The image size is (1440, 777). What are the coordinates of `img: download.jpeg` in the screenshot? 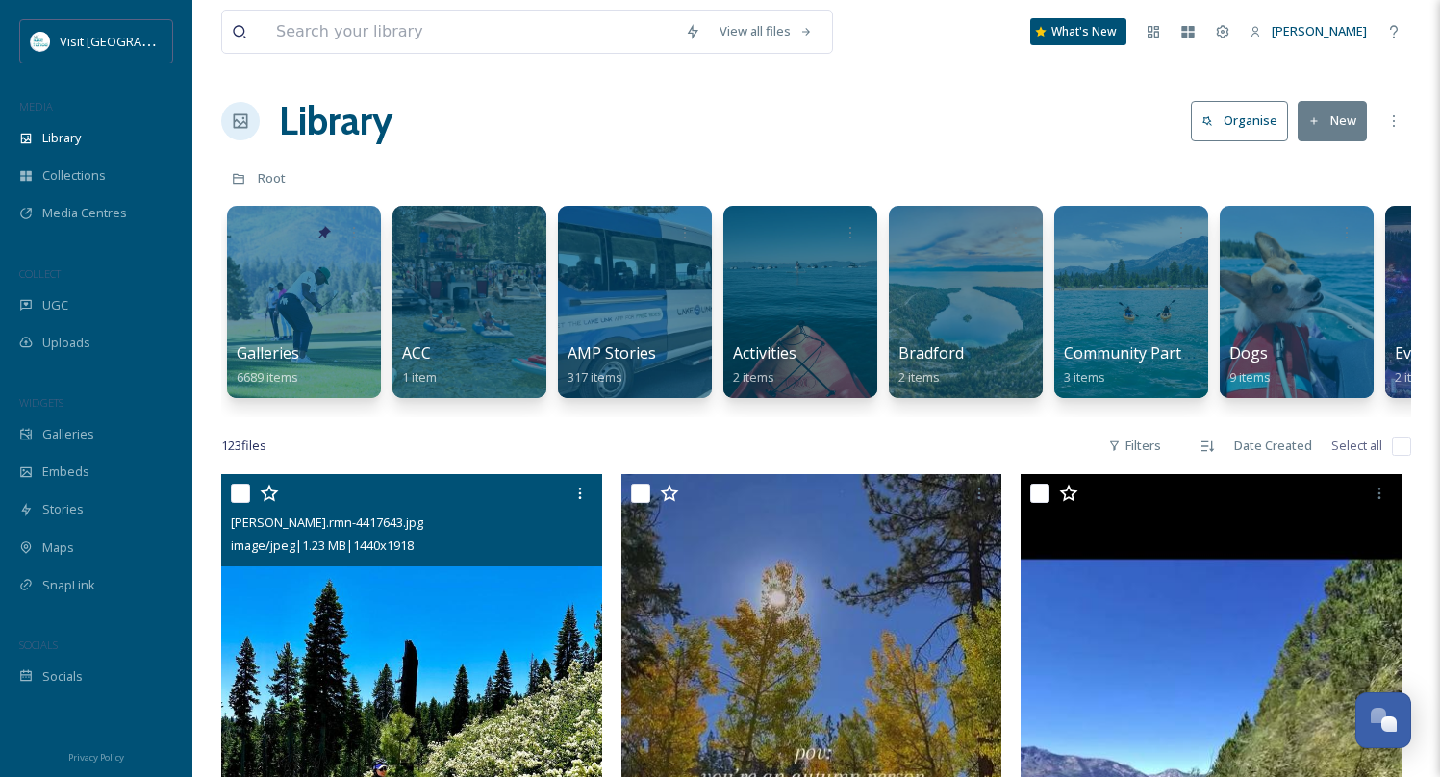 It's located at (40, 41).